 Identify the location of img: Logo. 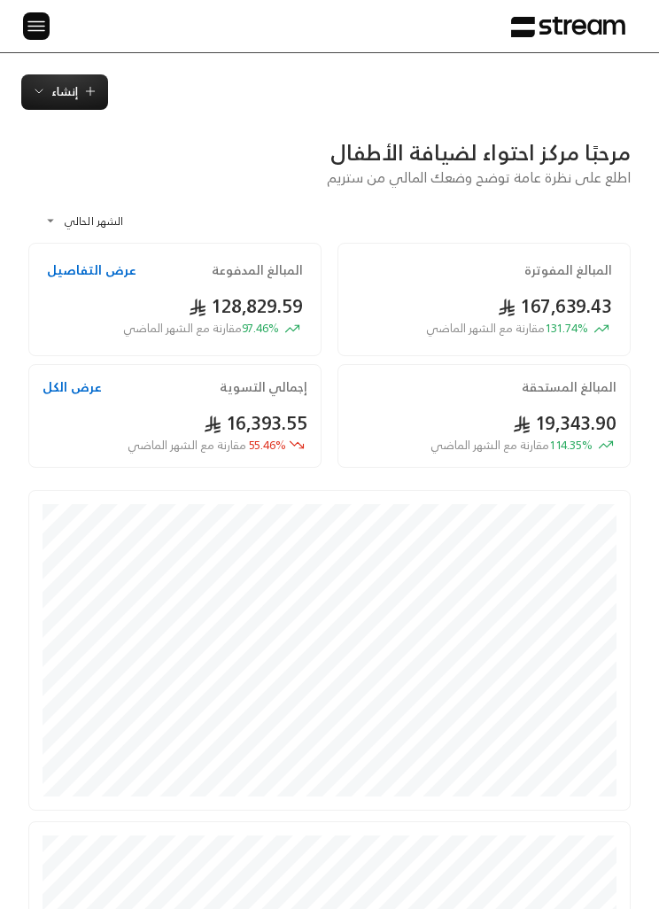
(568, 27).